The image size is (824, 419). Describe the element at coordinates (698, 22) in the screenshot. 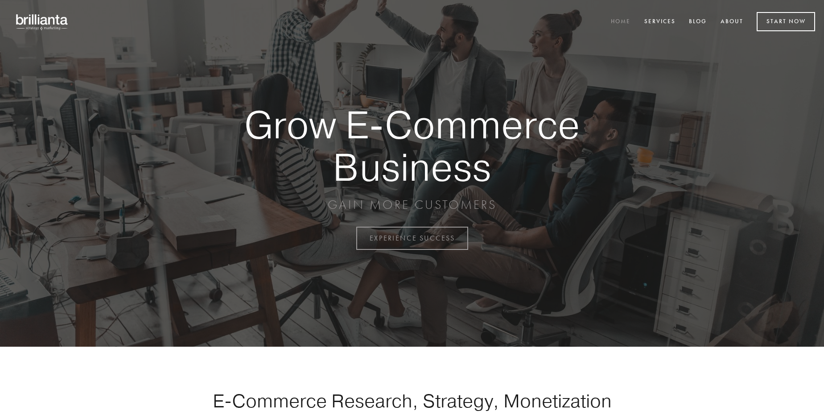

I see `a: Blog` at that location.